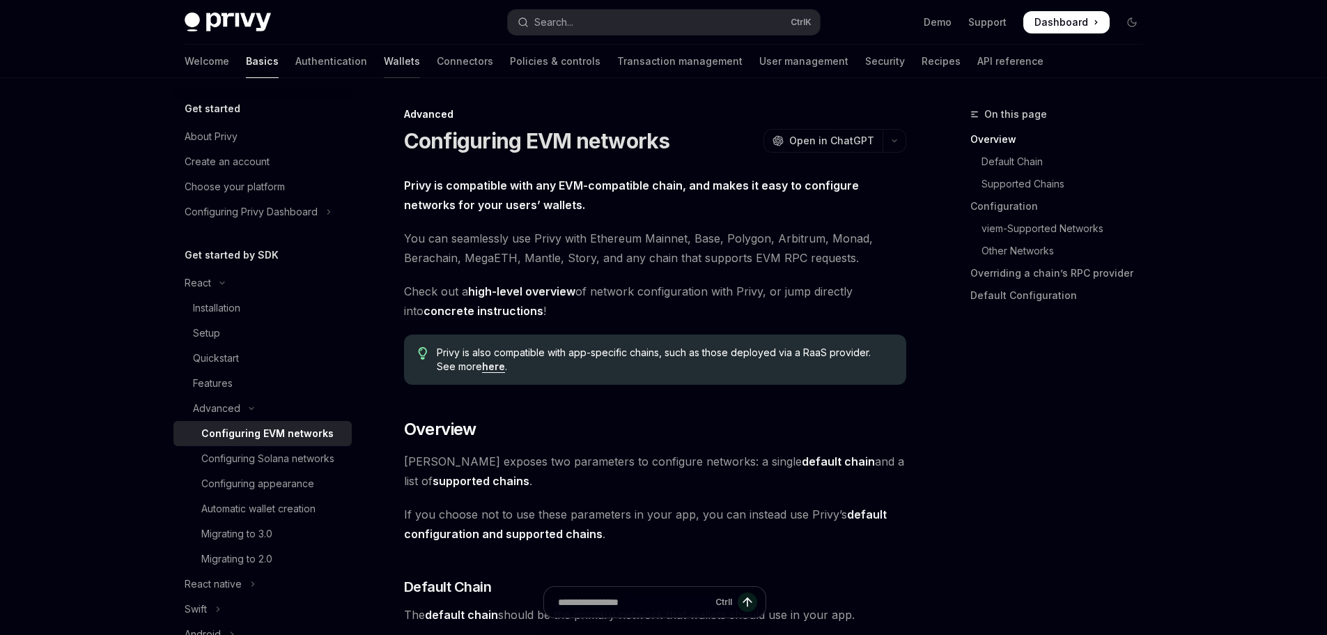  Describe the element at coordinates (212, 383) in the screenshot. I see `div: Features` at that location.